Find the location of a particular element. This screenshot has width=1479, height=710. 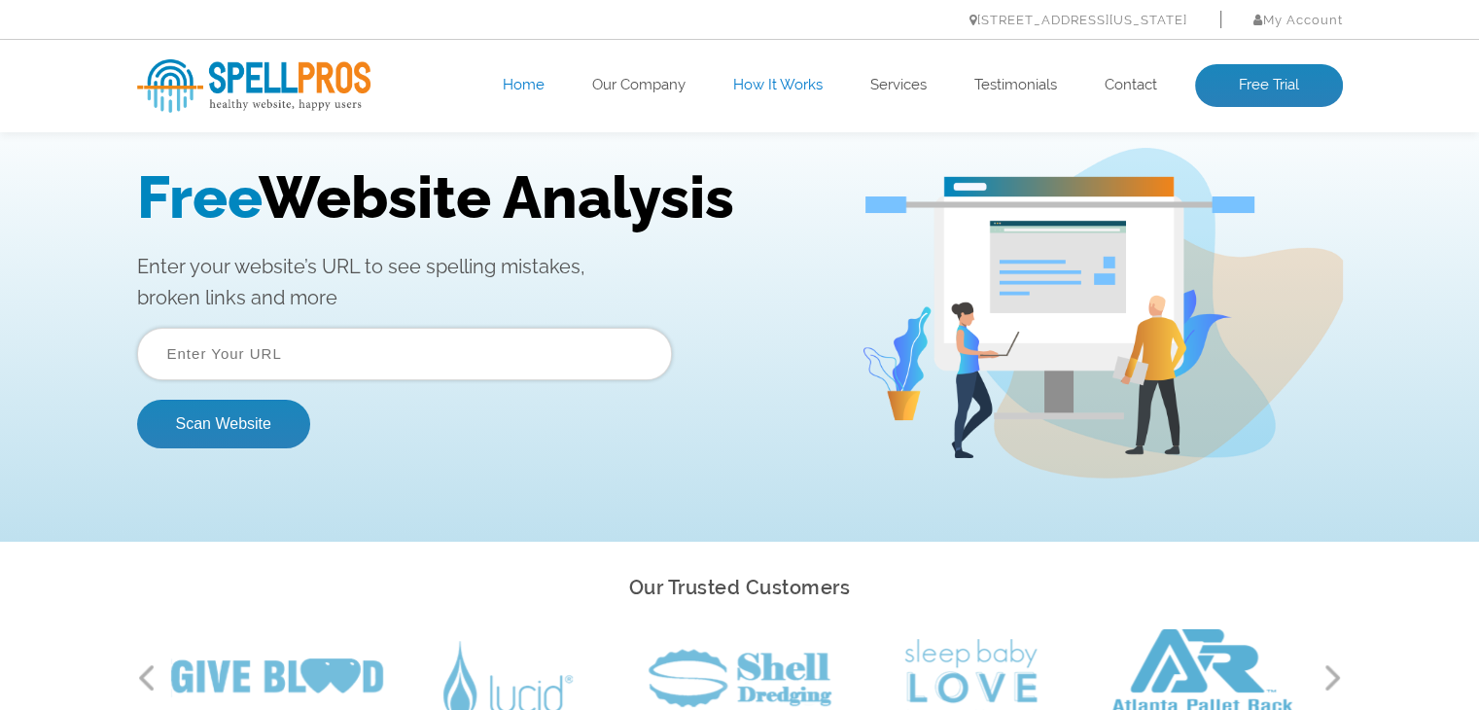

a: Contact is located at coordinates (1131, 86).